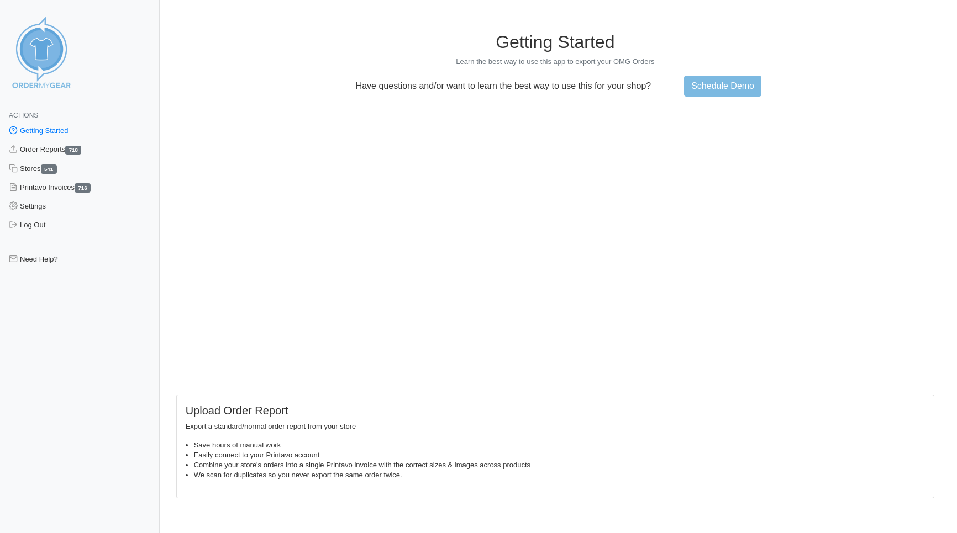  What do you see at coordinates (559, 456) in the screenshot?
I see `li: Easily connect to your Printavo account` at bounding box center [559, 456].